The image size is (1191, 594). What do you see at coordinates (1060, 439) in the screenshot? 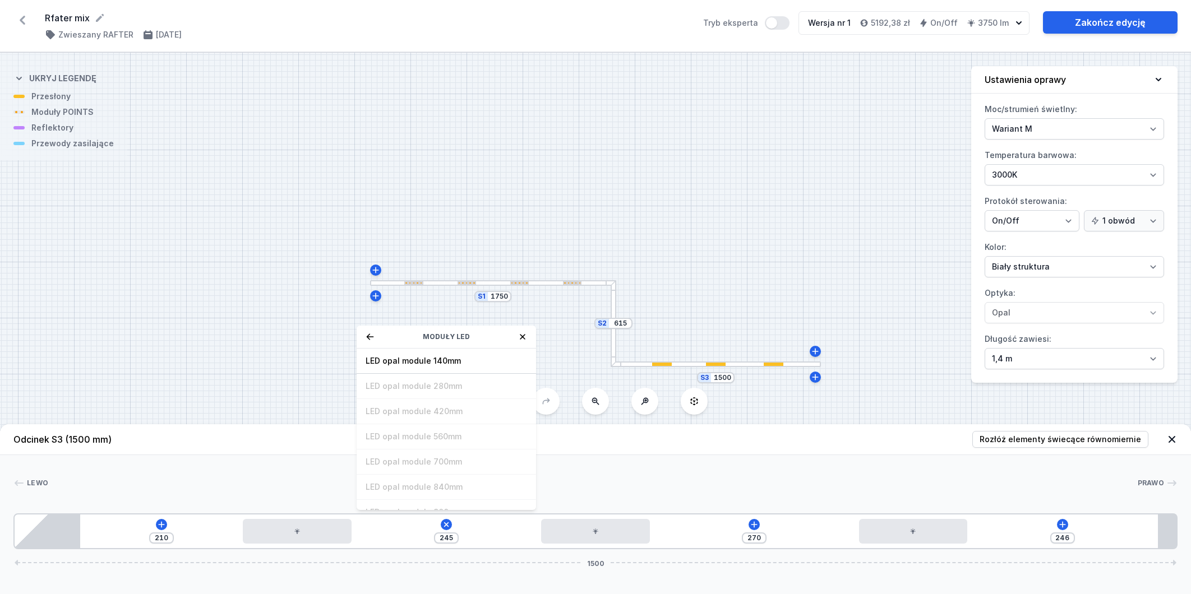
I see `span: Rozłóż elementy świecące równomiernie` at bounding box center [1060, 439].